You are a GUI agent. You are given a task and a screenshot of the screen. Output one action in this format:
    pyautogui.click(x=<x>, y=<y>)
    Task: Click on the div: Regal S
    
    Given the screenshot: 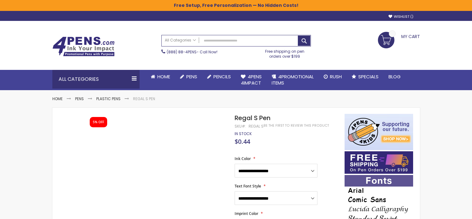 What is the action you would take?
    pyautogui.click(x=256, y=126)
    